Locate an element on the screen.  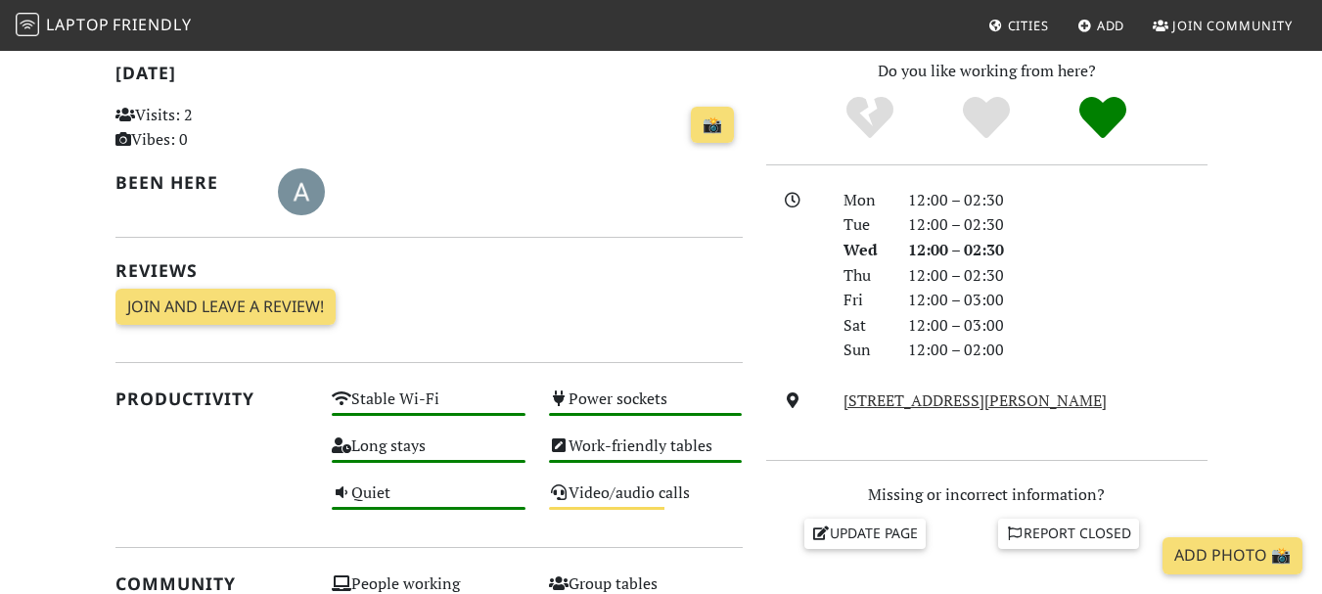
h2: Productivity is located at coordinates (212, 398).